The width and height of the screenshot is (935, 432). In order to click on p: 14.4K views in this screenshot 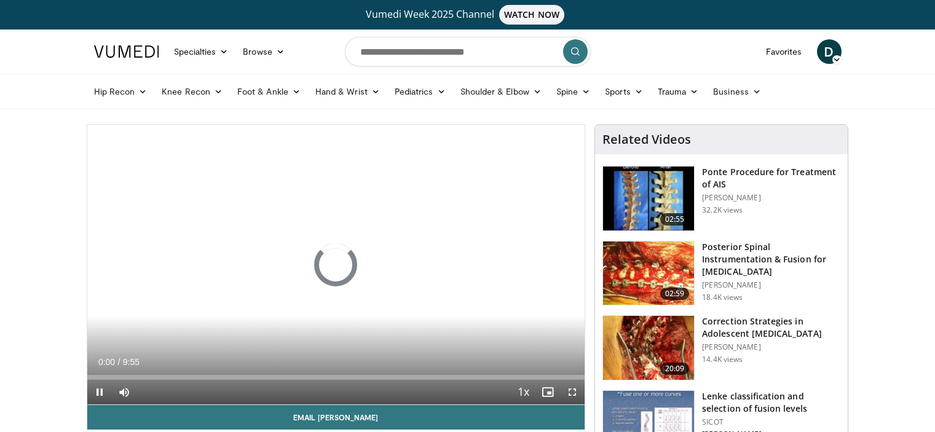, I will do `click(723, 360)`.